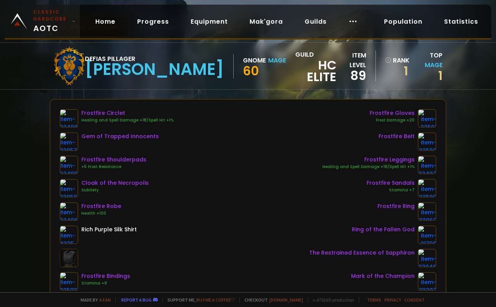 The height and width of the screenshot is (307, 496). What do you see at coordinates (271, 299) in the screenshot?
I see `span: Checkout` at bounding box center [271, 299].